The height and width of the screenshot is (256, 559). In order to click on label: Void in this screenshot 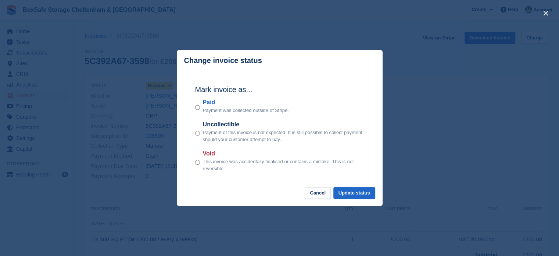, I will do `click(284, 153)`.